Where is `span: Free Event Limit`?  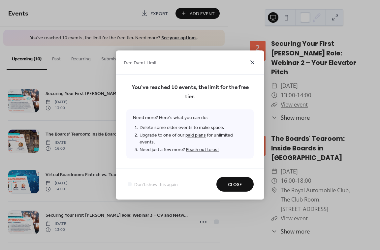
span: Free Event Limit is located at coordinates (140, 63).